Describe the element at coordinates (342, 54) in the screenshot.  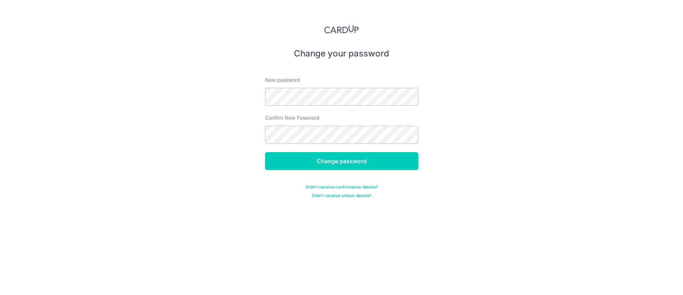
I see `h5: Change your password` at that location.